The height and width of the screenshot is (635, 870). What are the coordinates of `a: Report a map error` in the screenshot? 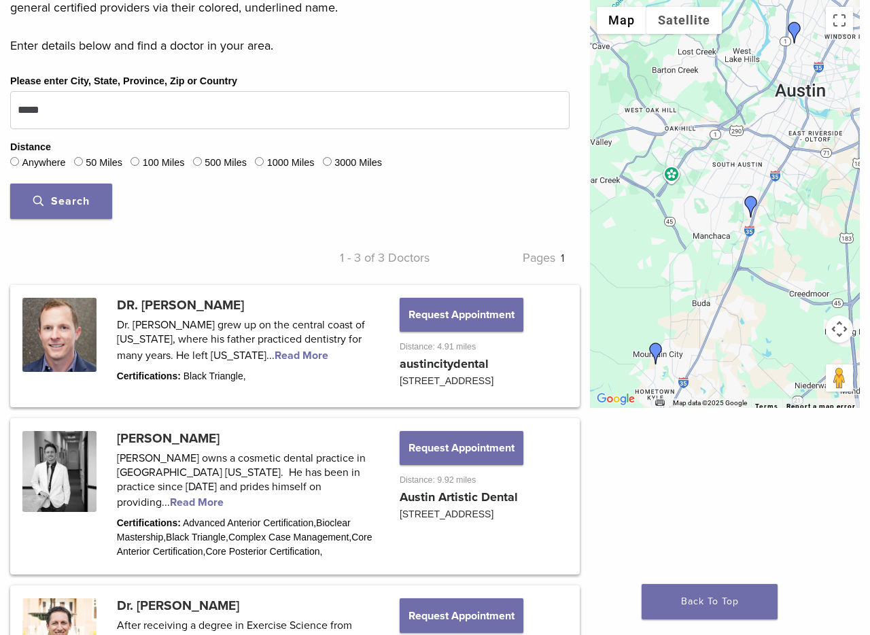 It's located at (821, 406).